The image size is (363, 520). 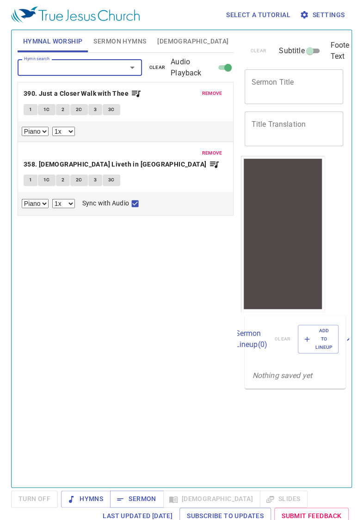 I want to click on p: Sermon Lineup ( 0 ), so click(x=251, y=339).